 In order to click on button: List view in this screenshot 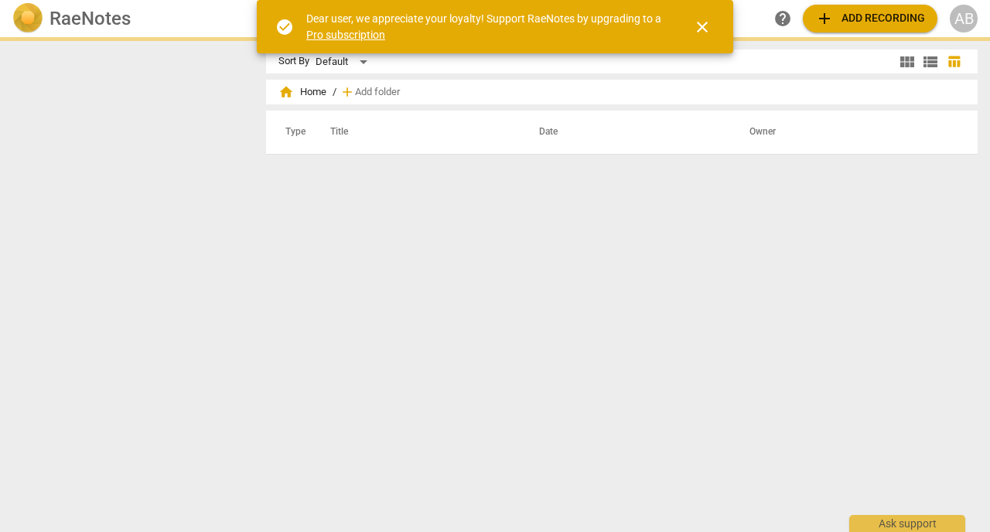, I will do `click(930, 62)`.